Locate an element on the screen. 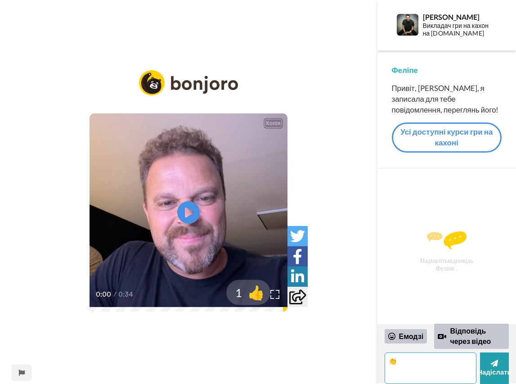 This screenshot has width=516, height=384. button: 1👍 is located at coordinates (249, 293).